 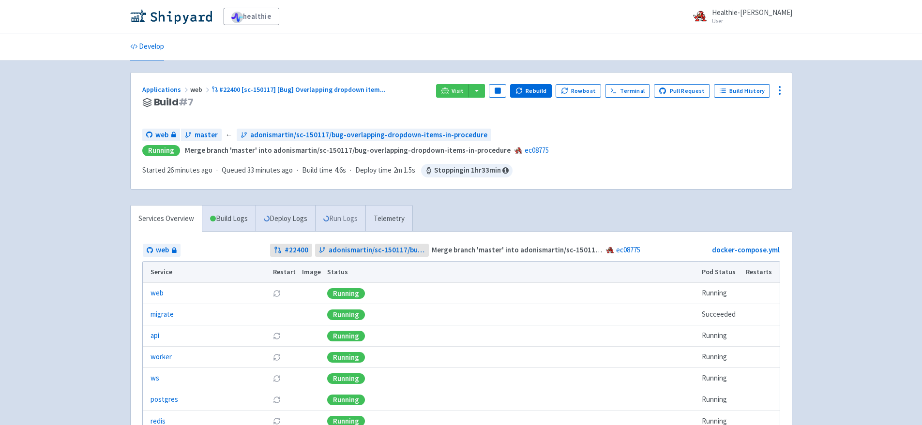 I want to click on span: Deploy time, so click(x=373, y=170).